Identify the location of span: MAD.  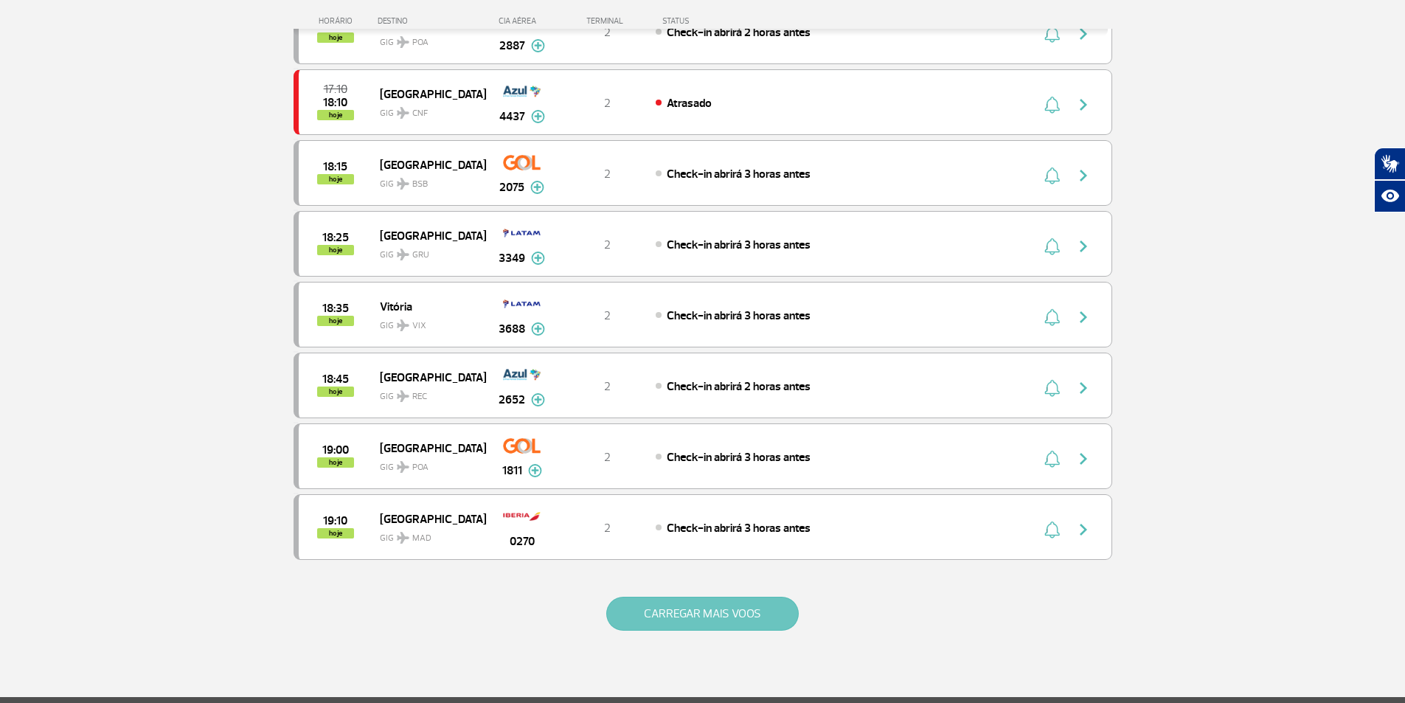
(422, 538).